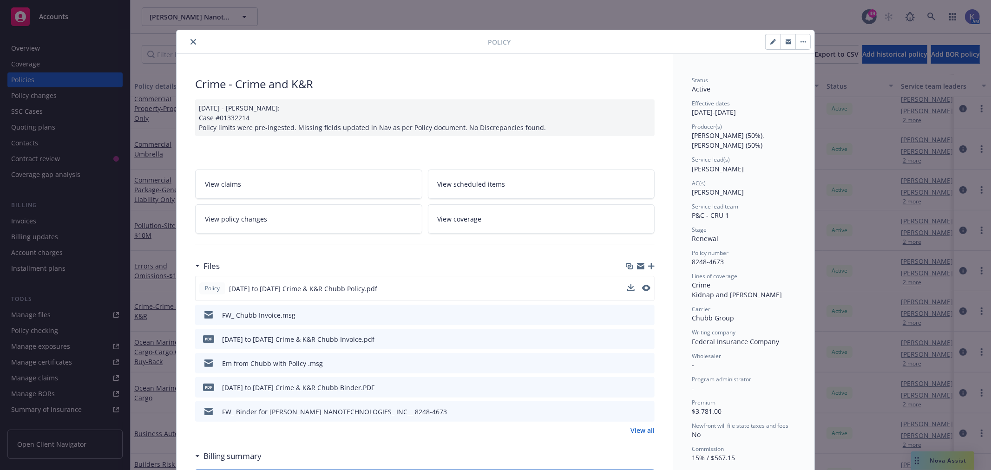 This screenshot has width=991, height=470. What do you see at coordinates (708, 449) in the screenshot?
I see `span: Commission` at bounding box center [708, 449].